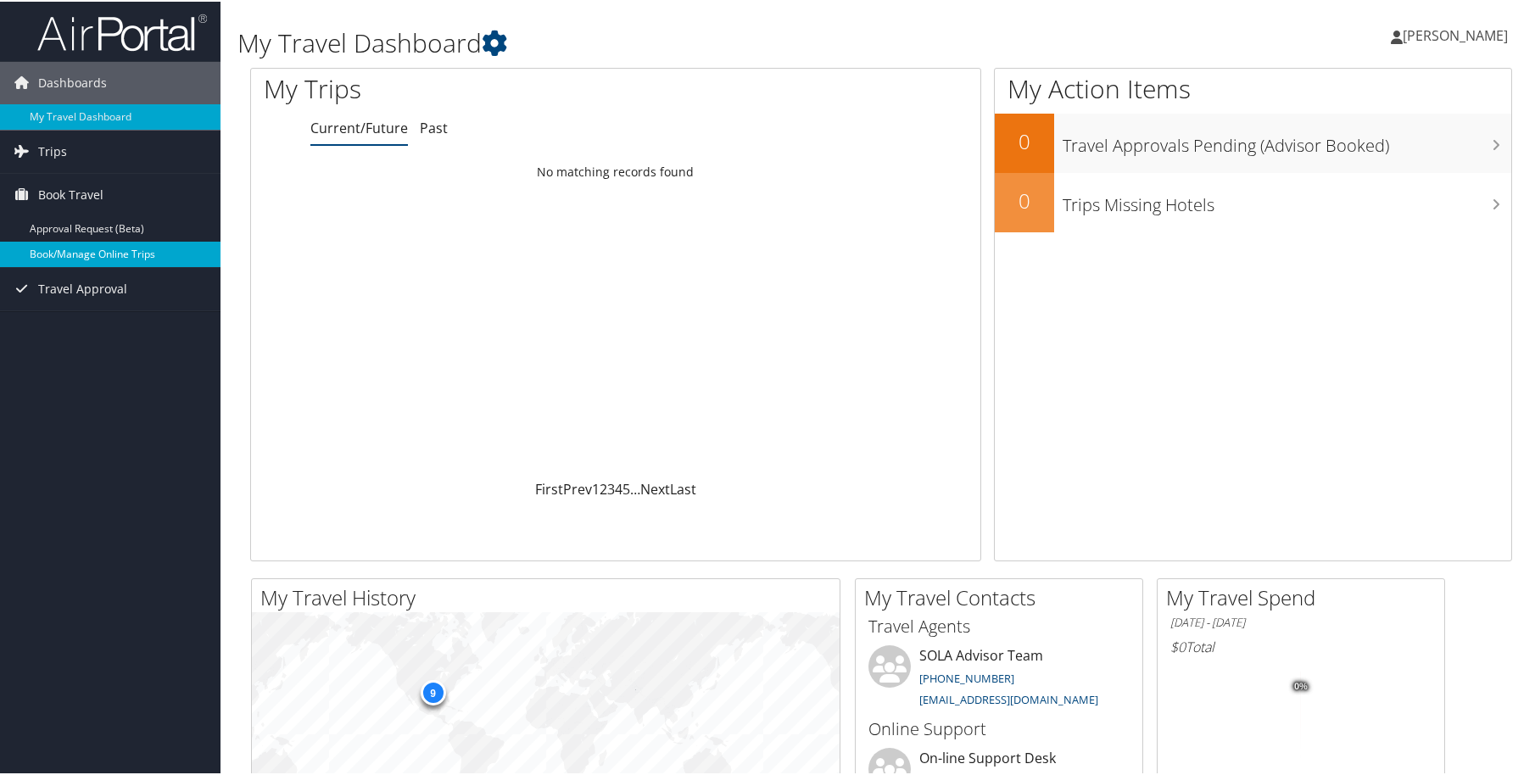 Image resolution: width=1535 pixels, height=775 pixels. What do you see at coordinates (616, 170) in the screenshot?
I see `td: No matching records found` at bounding box center [616, 170].